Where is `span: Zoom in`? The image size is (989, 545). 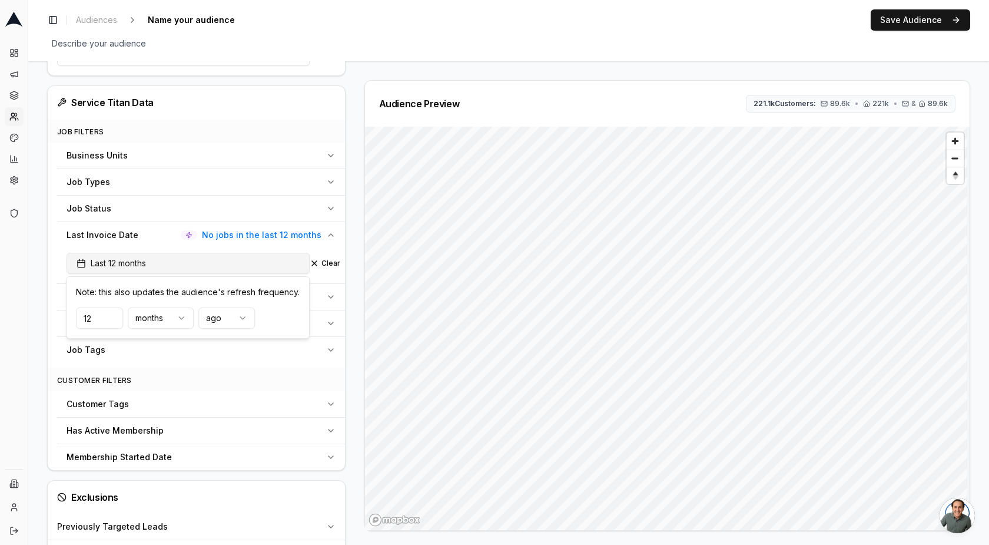 span: Zoom in is located at coordinates (955, 141).